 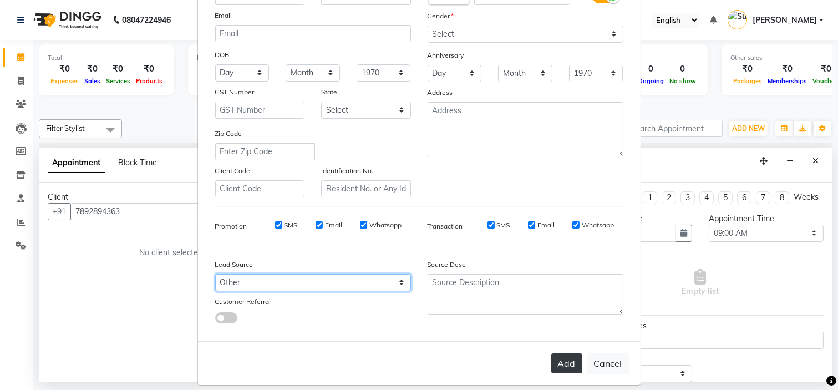 I want to click on label: DOB, so click(x=223, y=55).